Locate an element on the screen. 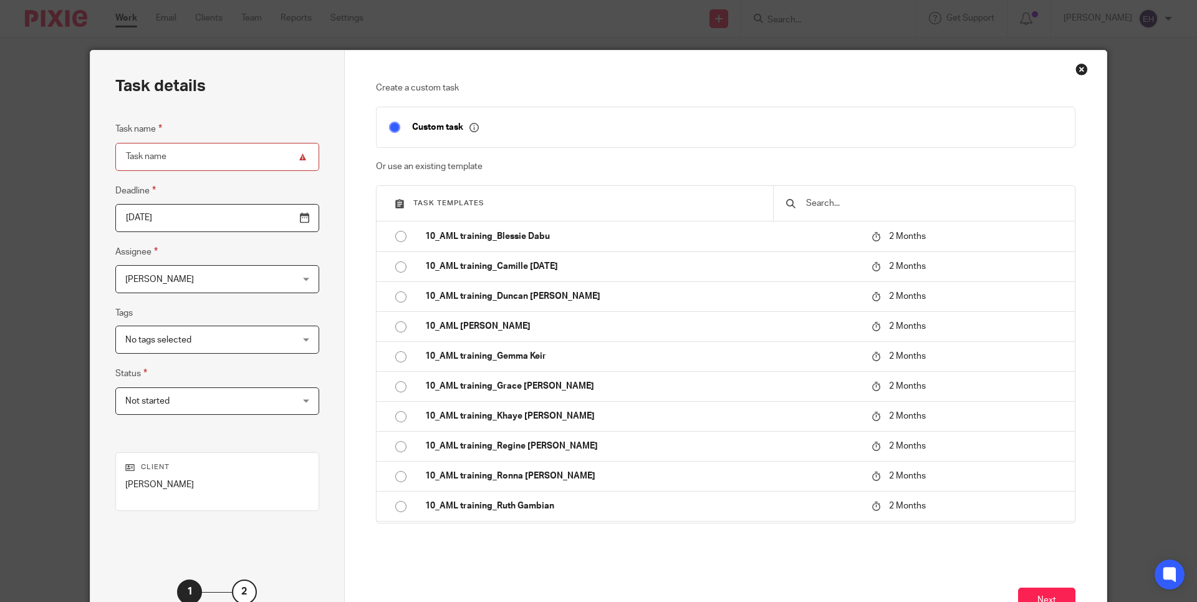 The height and width of the screenshot is (602, 1197). input: Search... is located at coordinates (934, 203).